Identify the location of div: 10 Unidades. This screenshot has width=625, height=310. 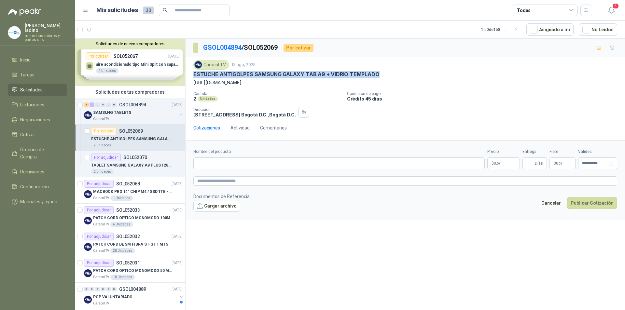
(122, 277).